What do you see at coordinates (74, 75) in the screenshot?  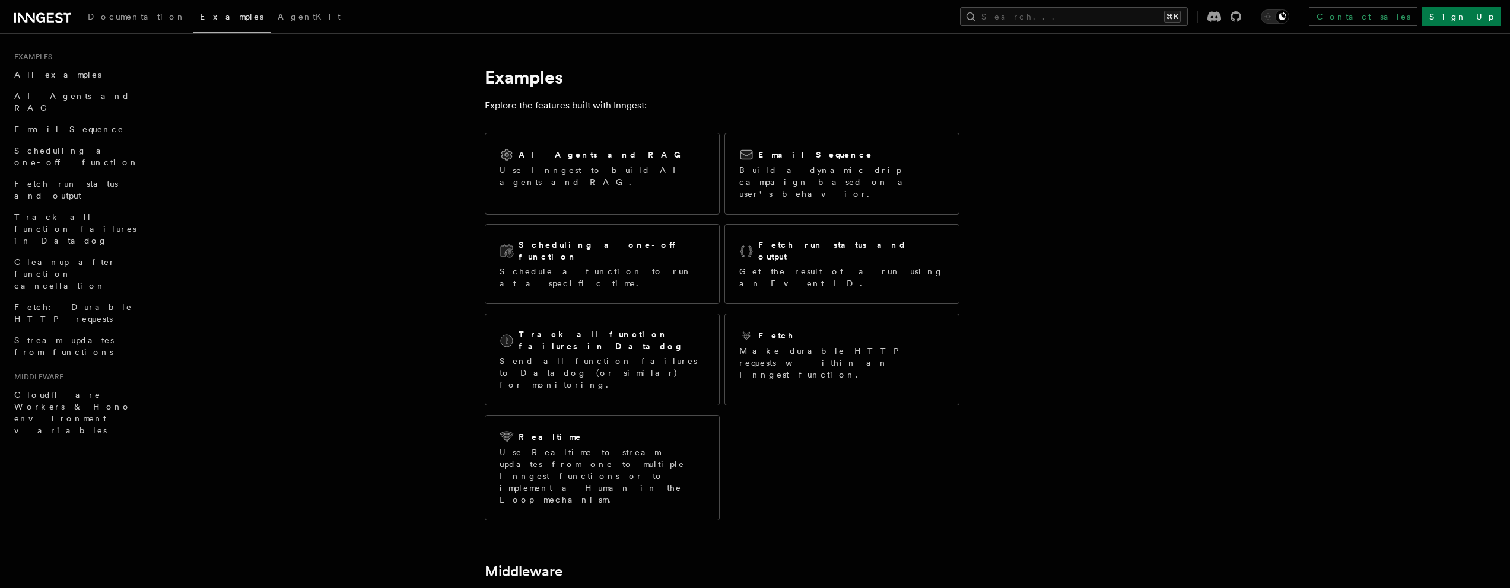 I see `a: All examples` at bounding box center [74, 75].